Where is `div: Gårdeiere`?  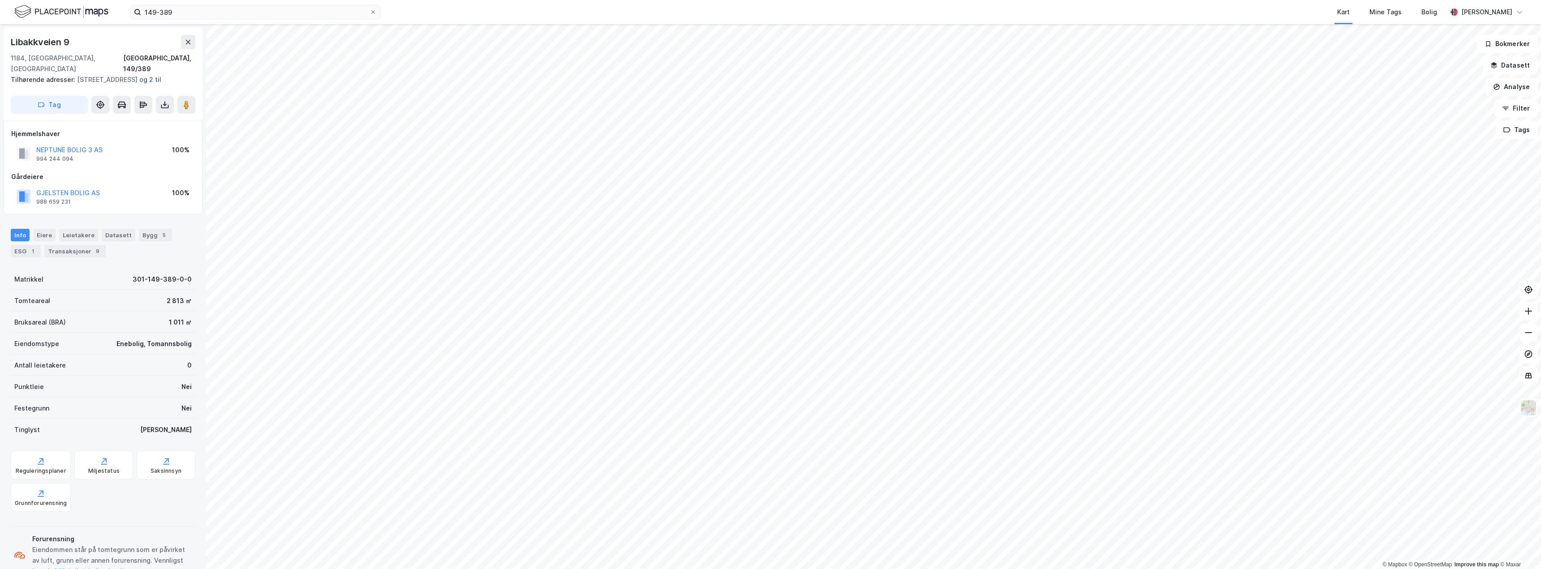
div: Gårdeiere is located at coordinates (103, 177).